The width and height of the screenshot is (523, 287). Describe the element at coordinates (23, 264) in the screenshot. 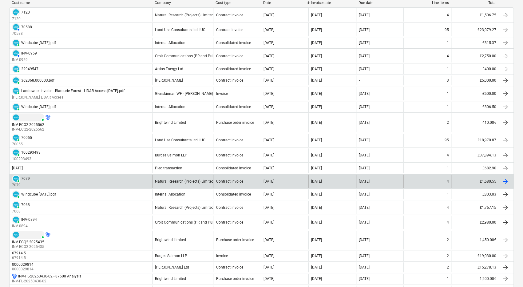

I see `div: 0000029814` at that location.